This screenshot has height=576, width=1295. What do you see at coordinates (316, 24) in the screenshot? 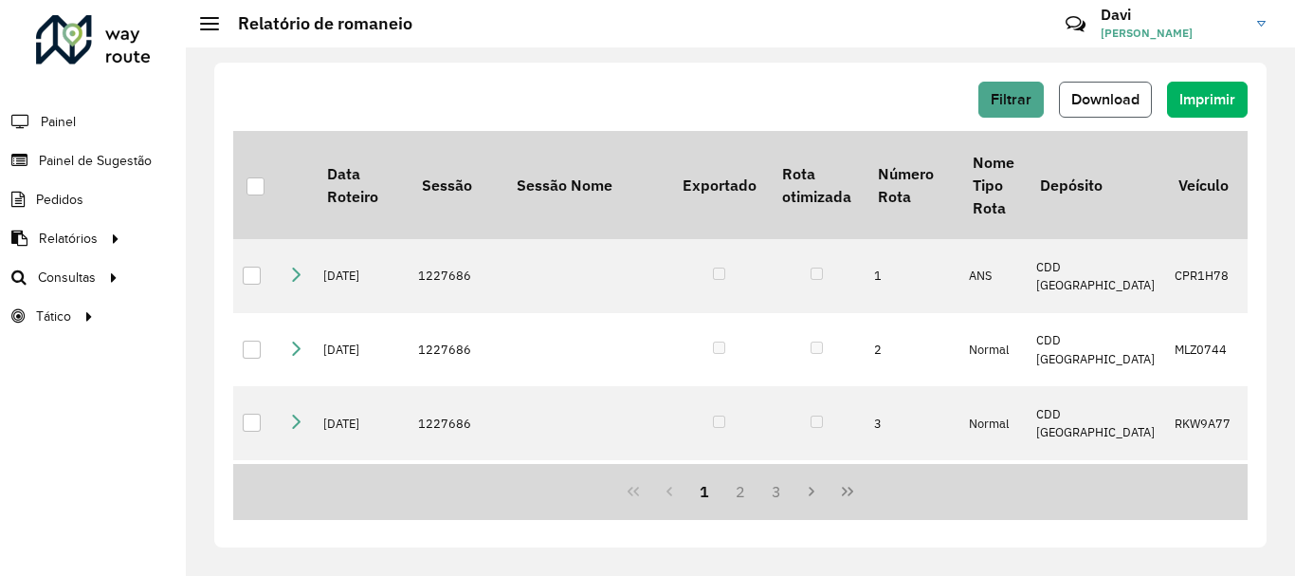
I see `h2: Relatório de romaneio` at bounding box center [316, 24].